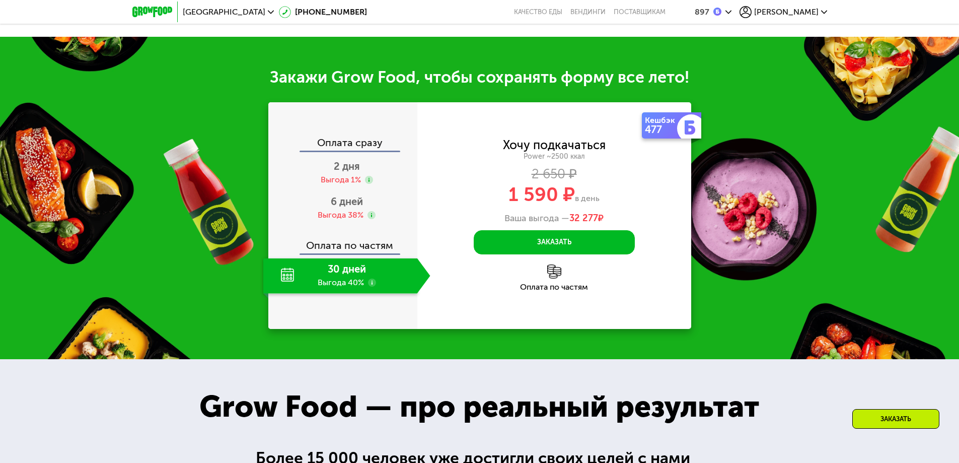  What do you see at coordinates (587, 198) in the screenshot?
I see `span: в день` at bounding box center [587, 198].